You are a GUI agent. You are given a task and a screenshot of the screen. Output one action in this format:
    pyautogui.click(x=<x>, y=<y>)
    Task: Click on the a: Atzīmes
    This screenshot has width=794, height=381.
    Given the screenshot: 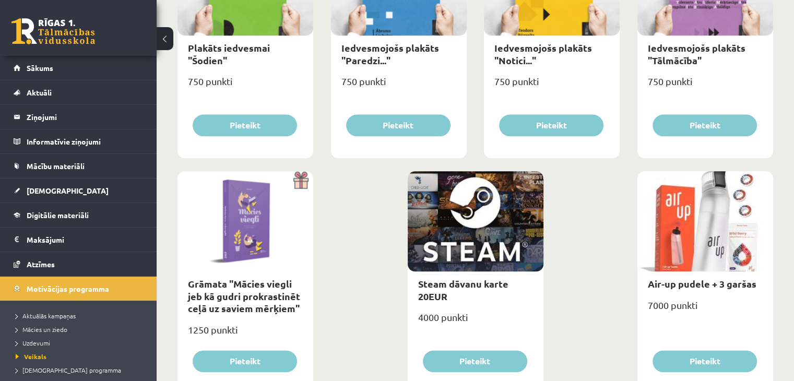 What is the action you would take?
    pyautogui.click(x=78, y=264)
    